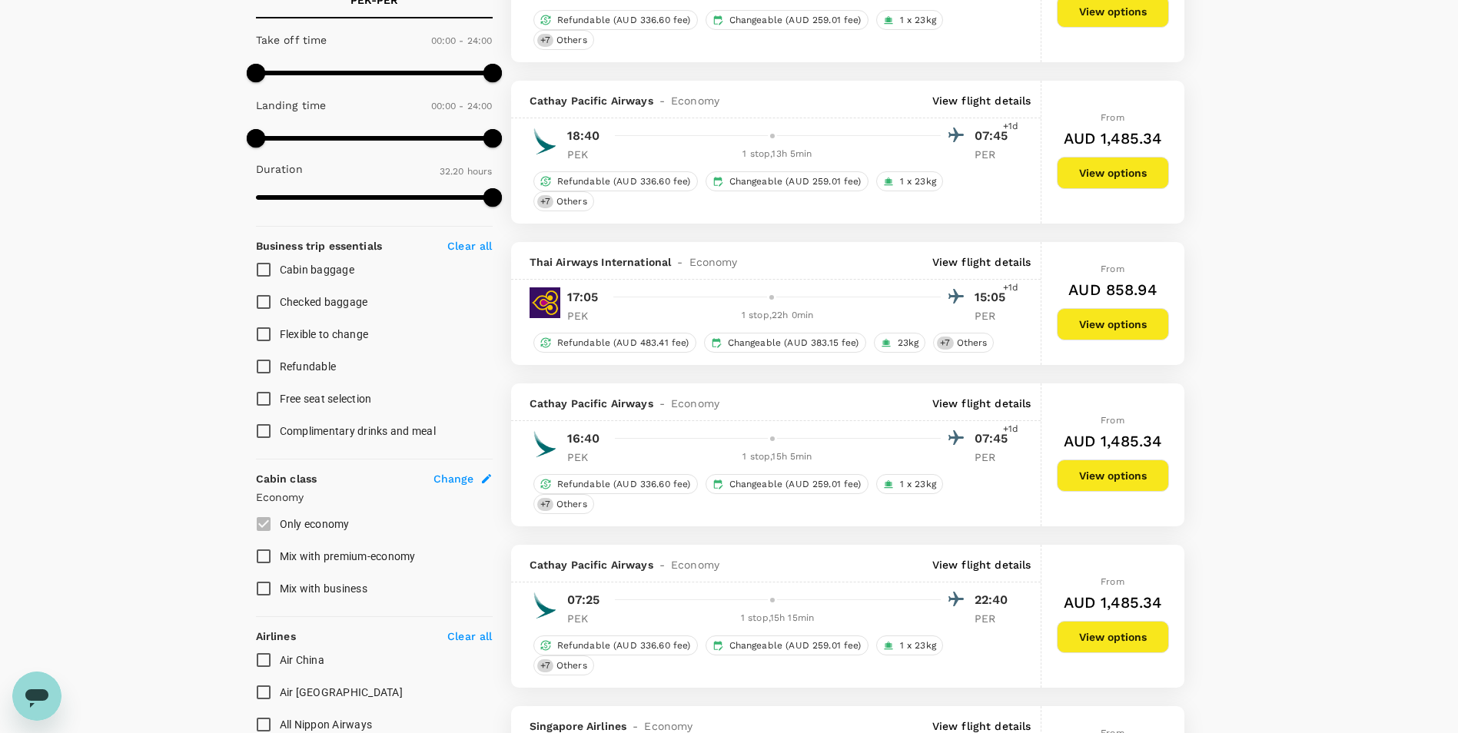 The height and width of the screenshot is (733, 1458). What do you see at coordinates (470, 636) in the screenshot?
I see `p: Clear all` at bounding box center [470, 636].